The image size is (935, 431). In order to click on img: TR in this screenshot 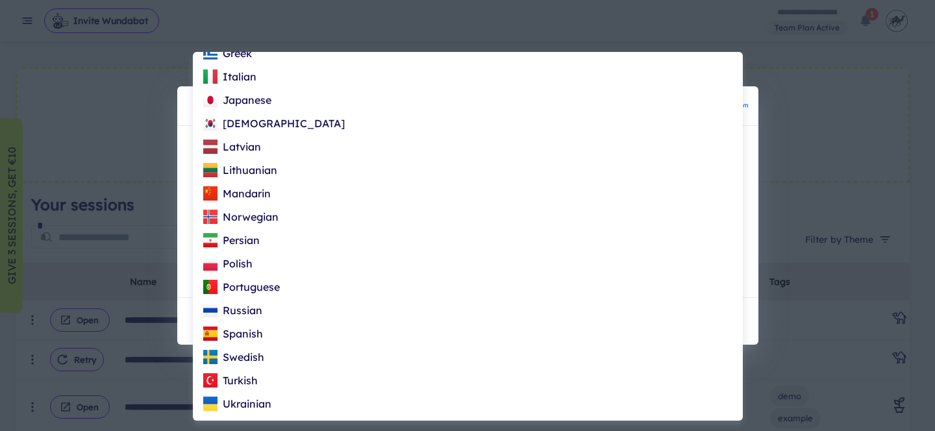, I will do `click(210, 380)`.